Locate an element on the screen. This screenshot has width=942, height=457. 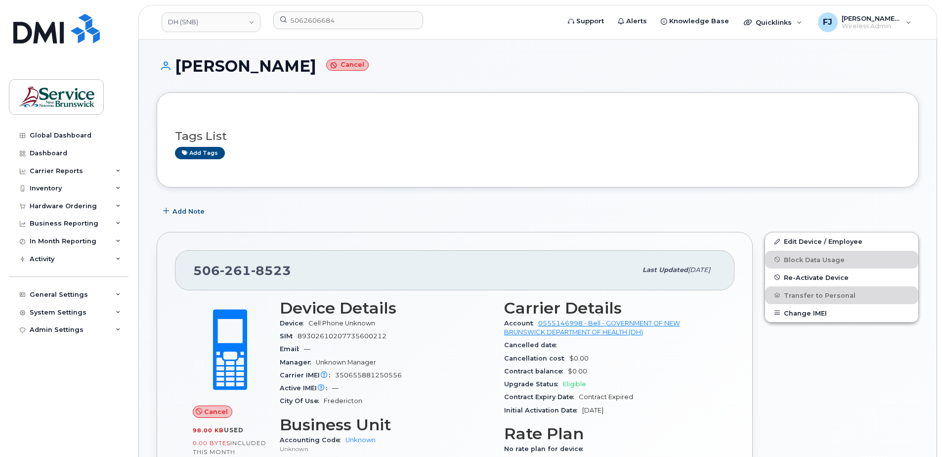
small: Cancel is located at coordinates (348, 65).